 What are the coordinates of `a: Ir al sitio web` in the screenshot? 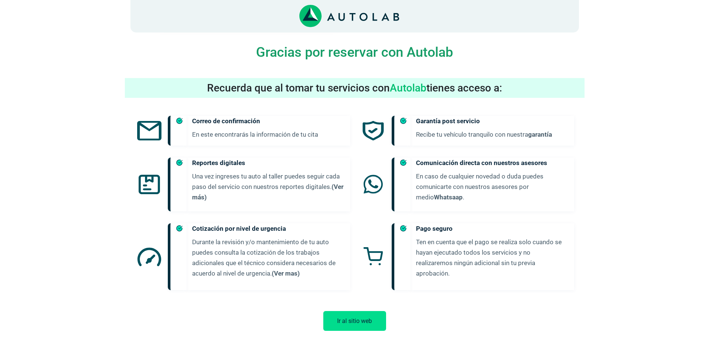 It's located at (355, 321).